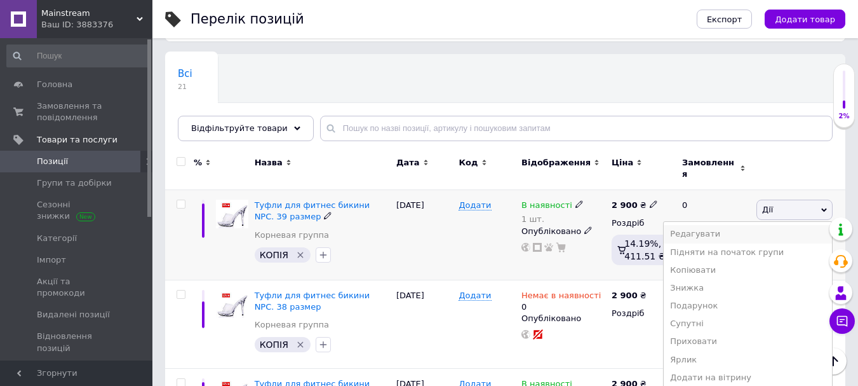 Image resolution: width=858 pixels, height=386 pixels. What do you see at coordinates (313, 300) in the screenshot?
I see `span: Туфли для фитнес бикини NPC. 38 размер` at bounding box center [313, 300].